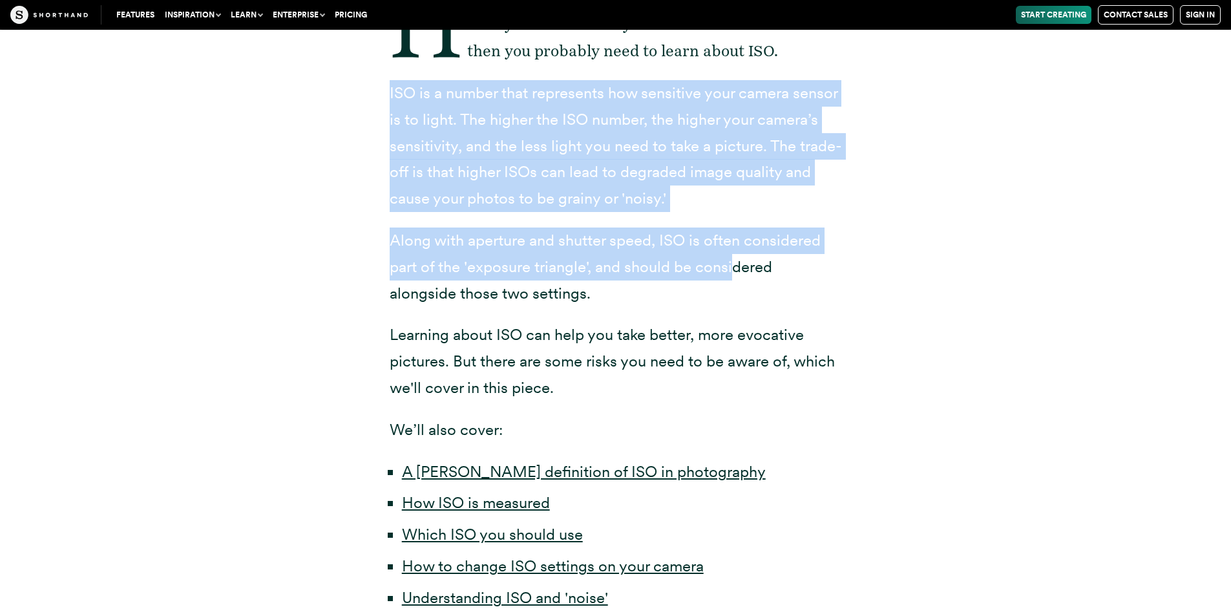 This screenshot has width=1231, height=616. I want to click on p: Along with aperture and shutter speed, ISO is often considered part of the 'exposure triangle', a..., so click(616, 267).